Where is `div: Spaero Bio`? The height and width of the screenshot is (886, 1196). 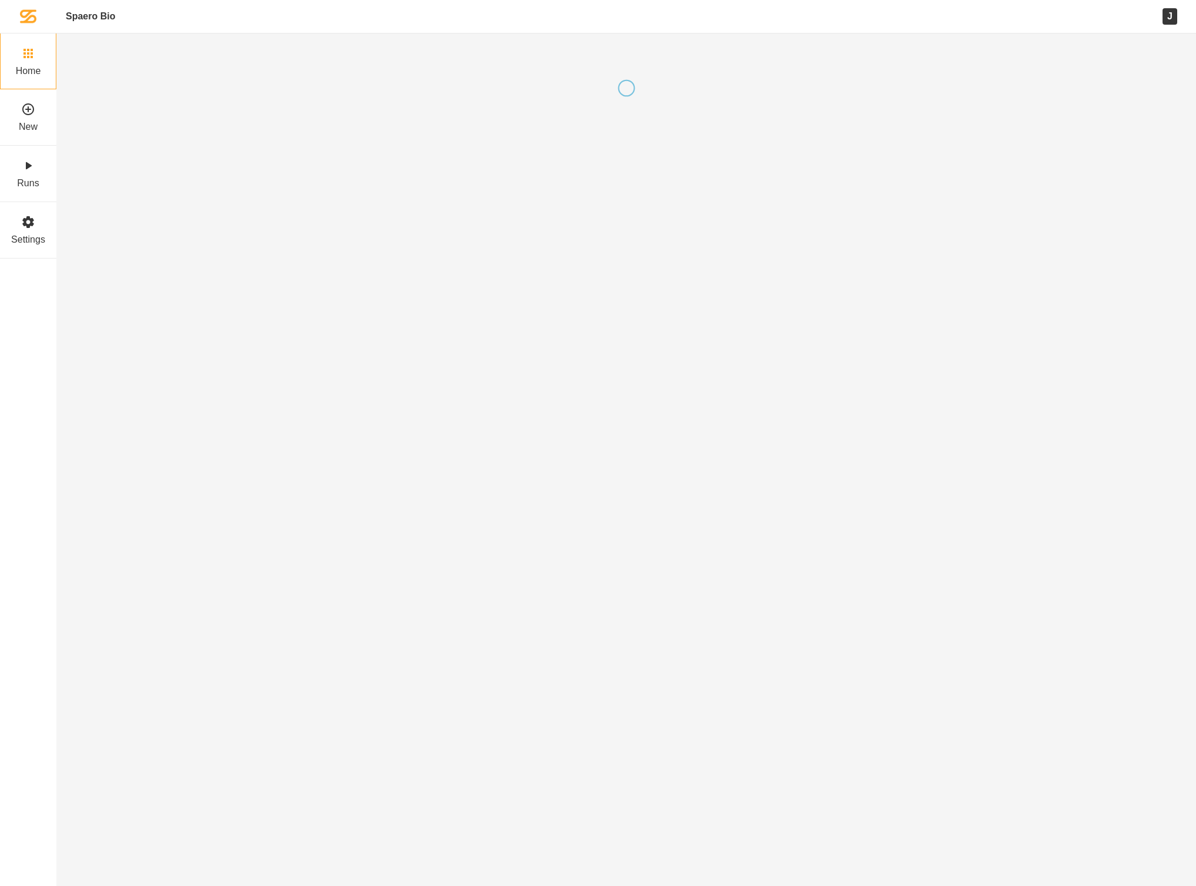
div: Spaero Bio is located at coordinates (90, 16).